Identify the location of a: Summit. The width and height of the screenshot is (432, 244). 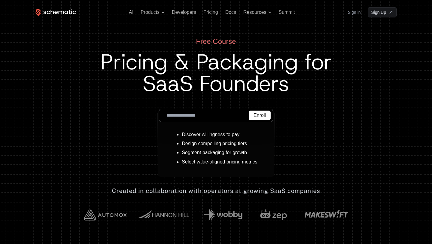
(287, 12).